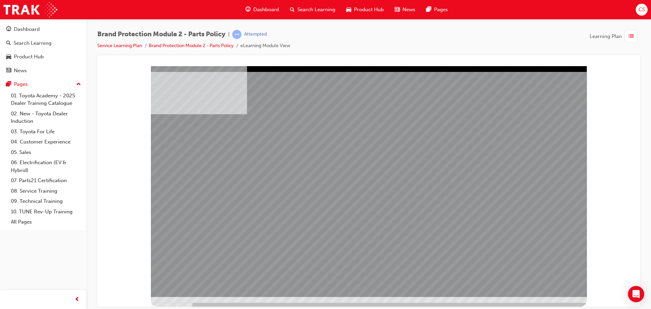 The height and width of the screenshot is (309, 651). Describe the element at coordinates (46, 152) in the screenshot. I see `a: 05. Sales` at that location.